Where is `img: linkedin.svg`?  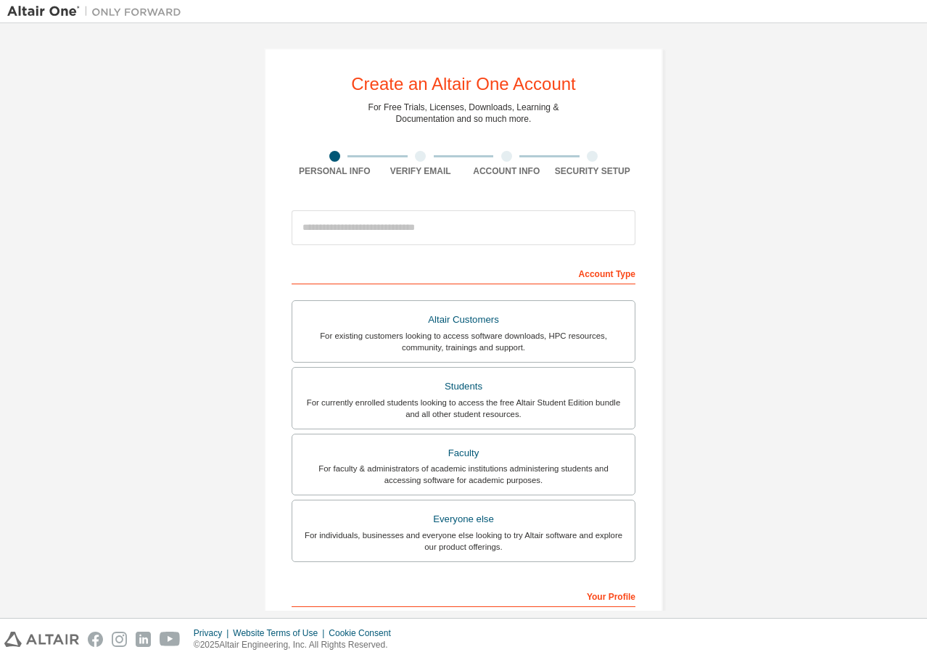
img: linkedin.svg is located at coordinates (143, 639).